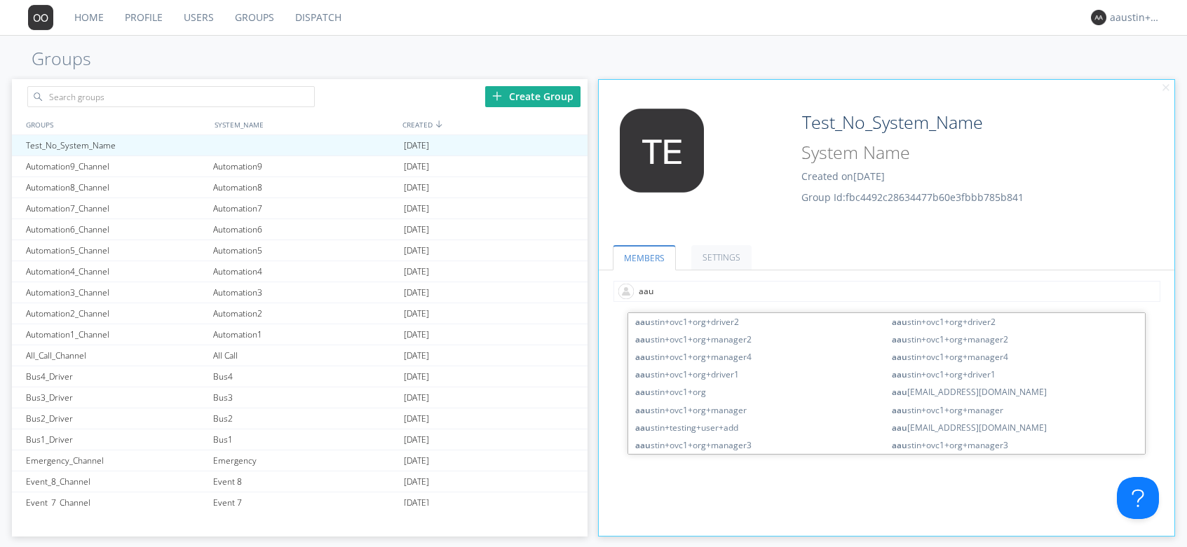  What do you see at coordinates (116, 503) in the screenshot?
I see `div: Event_7_Channel` at bounding box center [116, 503].